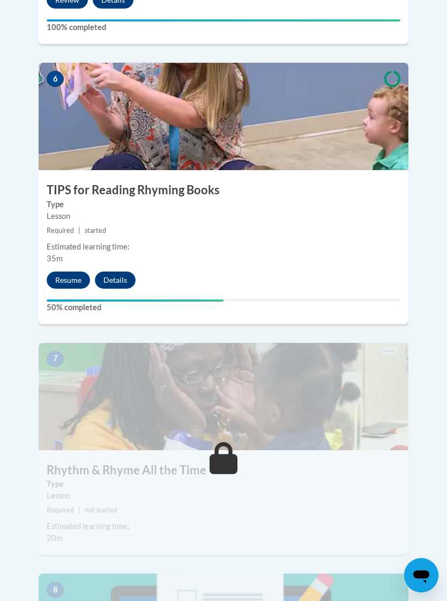 The height and width of the screenshot is (601, 447). What do you see at coordinates (55, 258) in the screenshot?
I see `span: 35m` at bounding box center [55, 258].